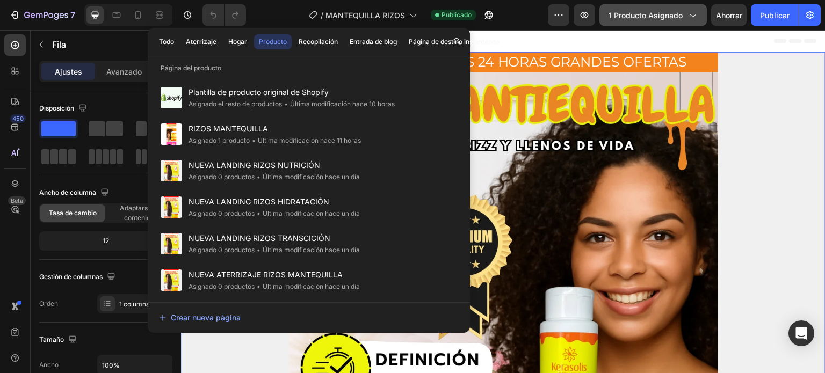 The height and width of the screenshot is (373, 825). I want to click on font: Asignado 1 producto, so click(219, 140).